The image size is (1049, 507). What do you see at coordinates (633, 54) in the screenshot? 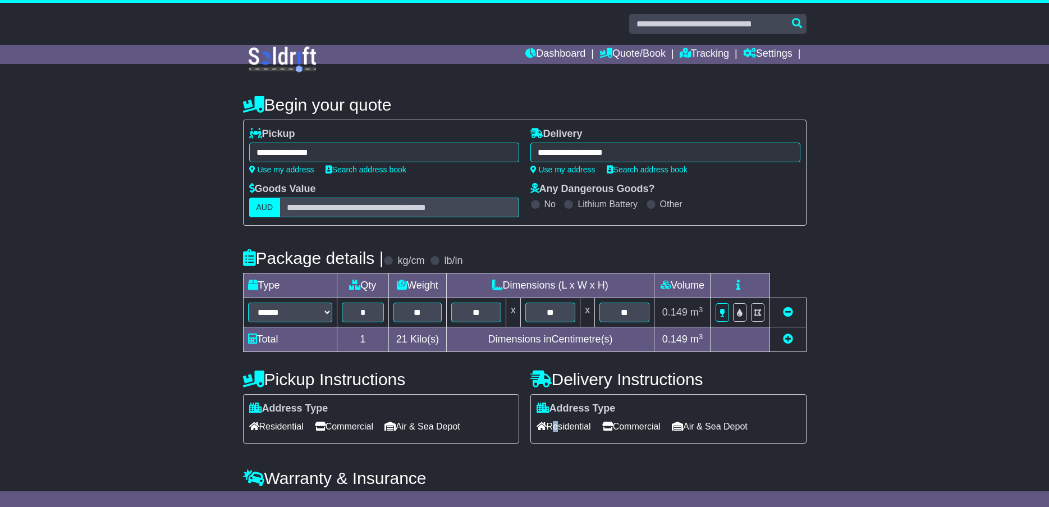
I see `a: Quote/Book` at bounding box center [633, 54].